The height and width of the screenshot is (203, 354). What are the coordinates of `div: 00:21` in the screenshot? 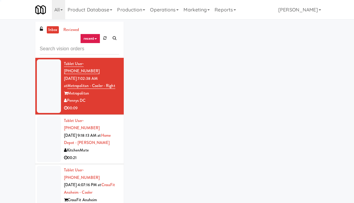 It's located at (91, 158).